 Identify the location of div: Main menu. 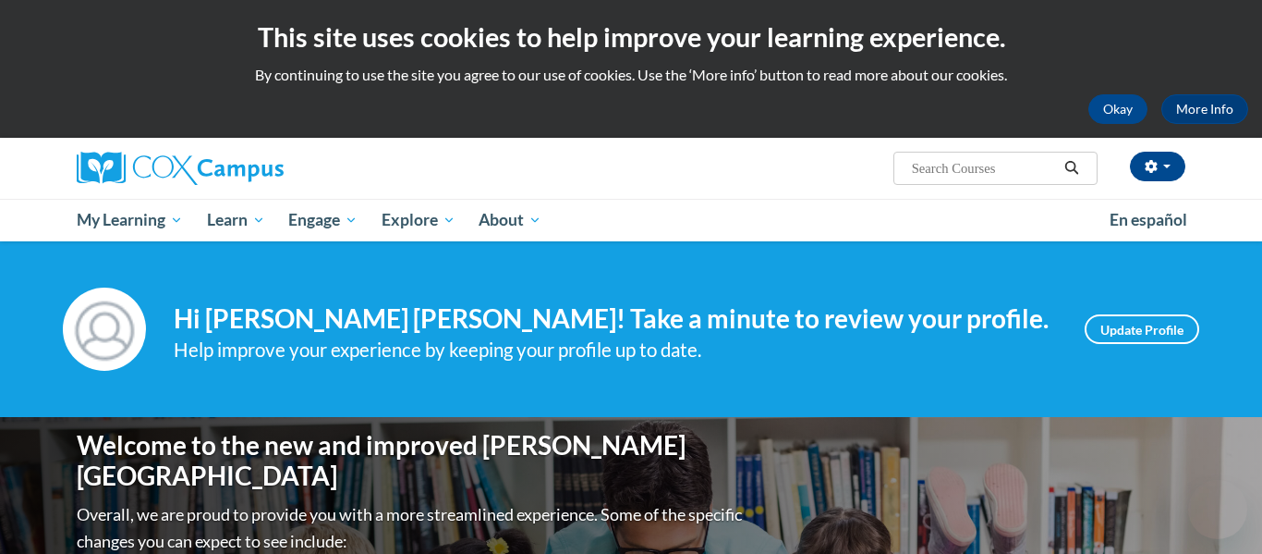
(631, 220).